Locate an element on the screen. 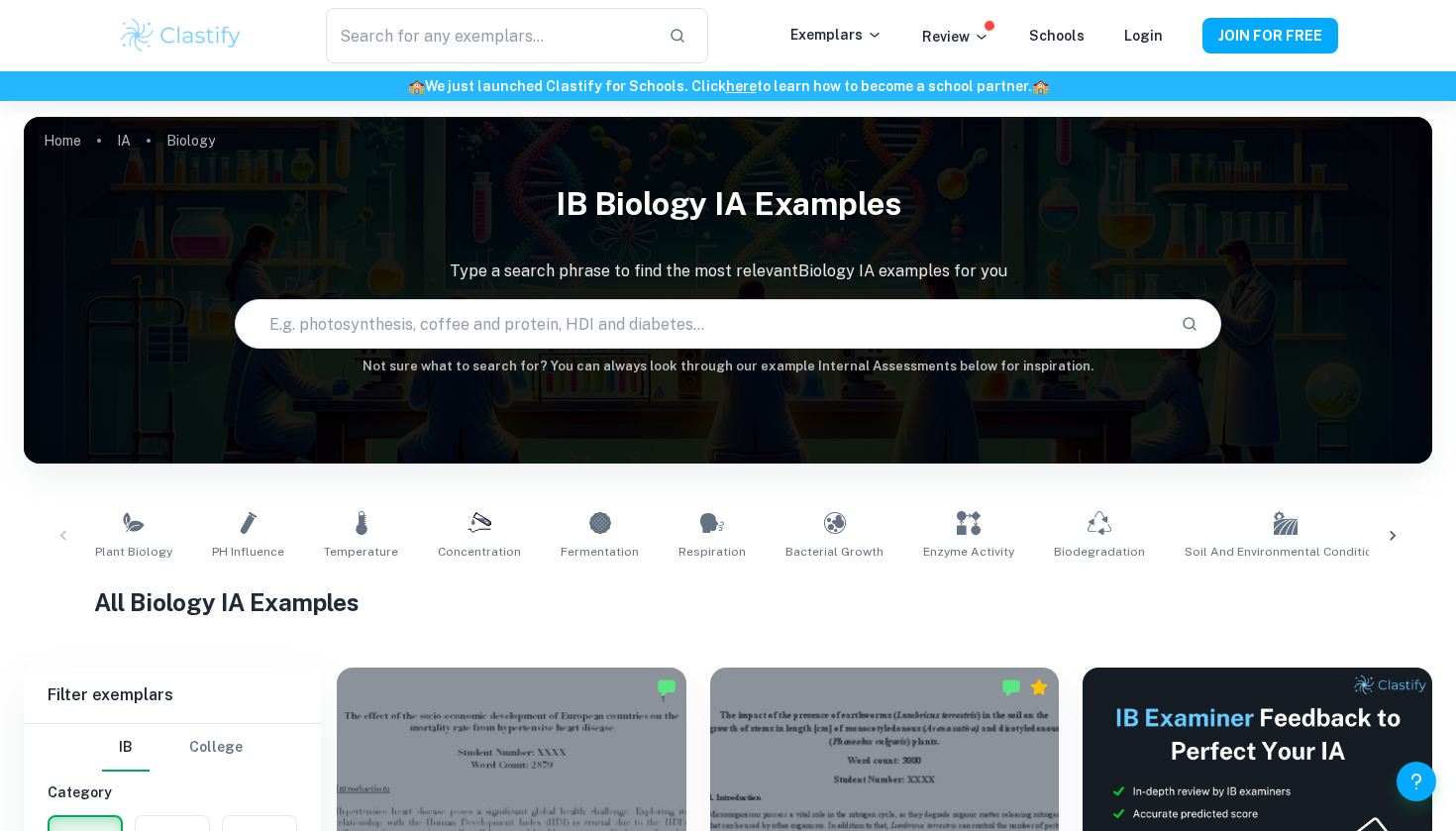 This screenshot has width=1456, height=831. a: Schools is located at coordinates (1057, 36).